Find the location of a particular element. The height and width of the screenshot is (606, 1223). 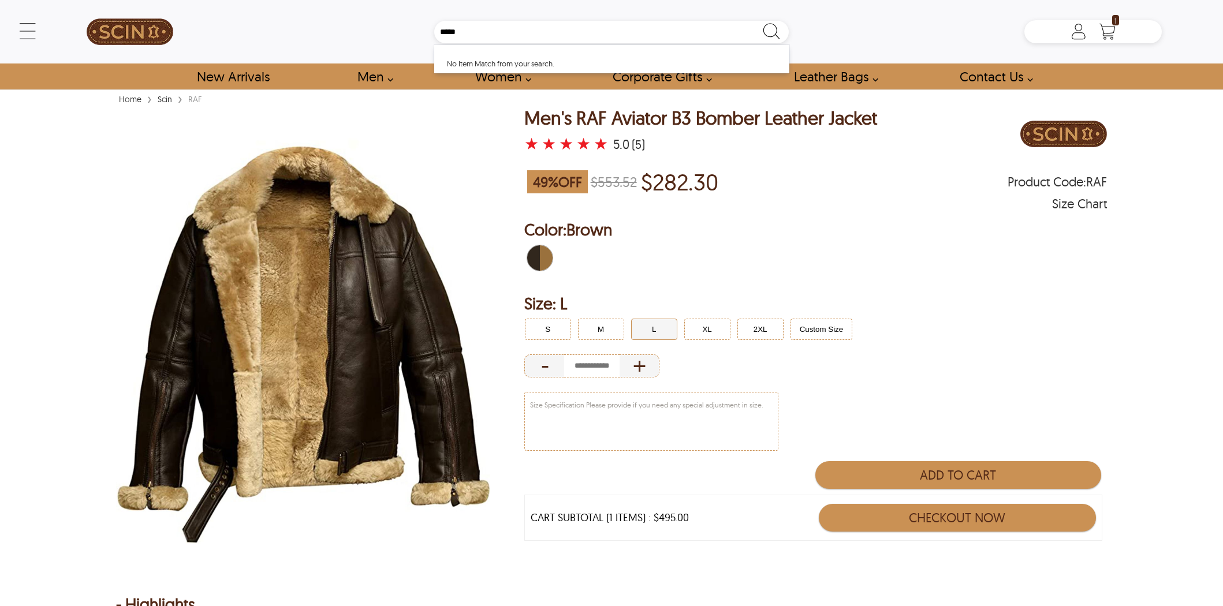

div: Brand Logo PDP Image is located at coordinates (1063, 135).